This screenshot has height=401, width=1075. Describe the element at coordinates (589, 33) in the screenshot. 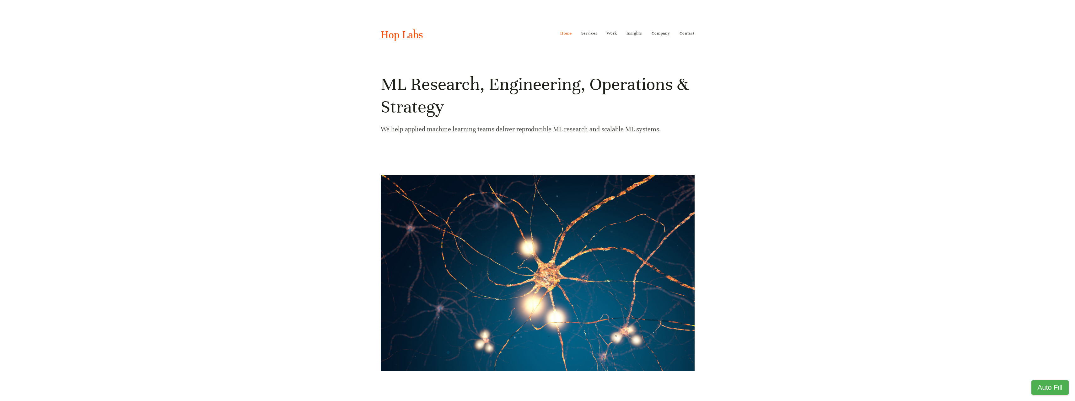

I see `a: Services` at that location.